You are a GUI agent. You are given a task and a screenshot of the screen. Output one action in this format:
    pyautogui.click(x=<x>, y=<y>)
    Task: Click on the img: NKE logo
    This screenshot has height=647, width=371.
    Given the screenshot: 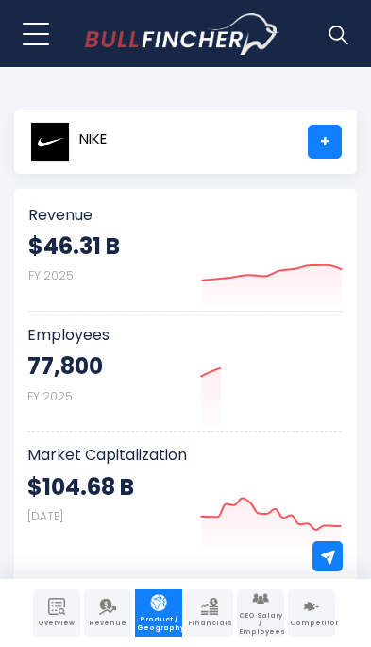 What is the action you would take?
    pyautogui.click(x=50, y=142)
    